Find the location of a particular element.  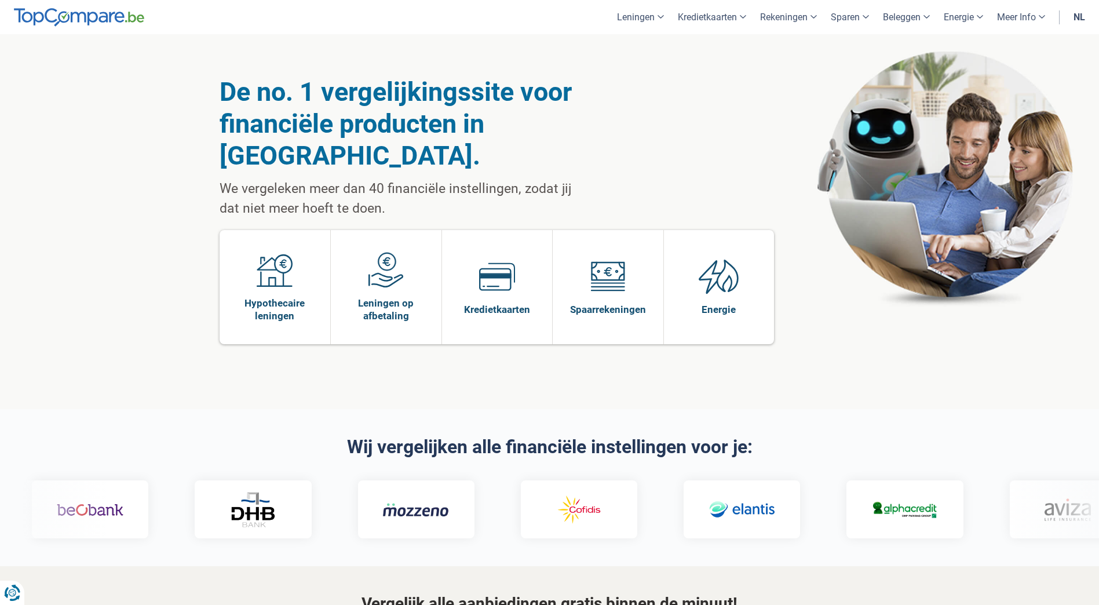

span: Leningen op afbetaling is located at coordinates (386, 309).